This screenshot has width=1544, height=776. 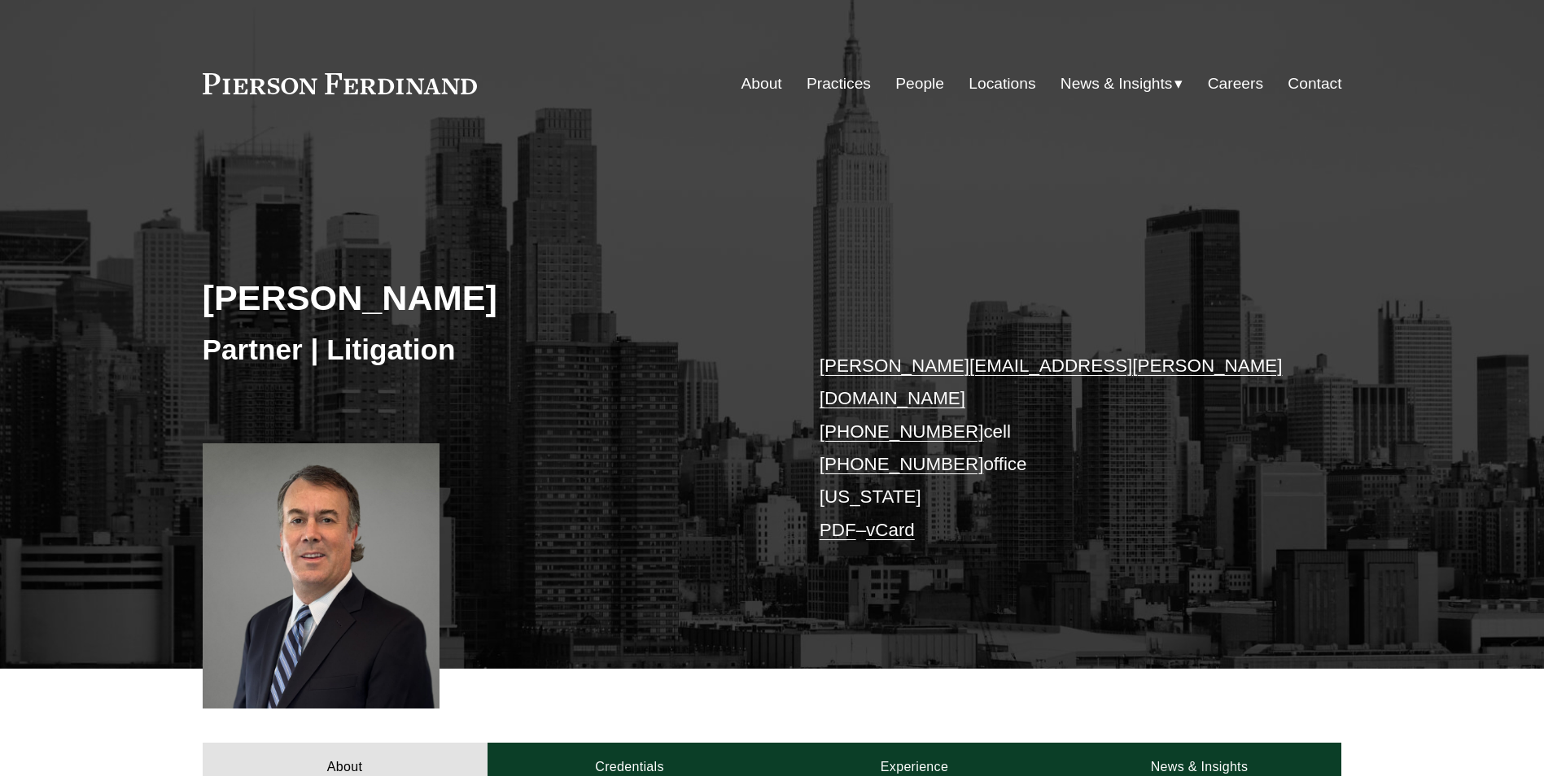 What do you see at coordinates (890, 530) in the screenshot?
I see `a: vCard` at bounding box center [890, 530].